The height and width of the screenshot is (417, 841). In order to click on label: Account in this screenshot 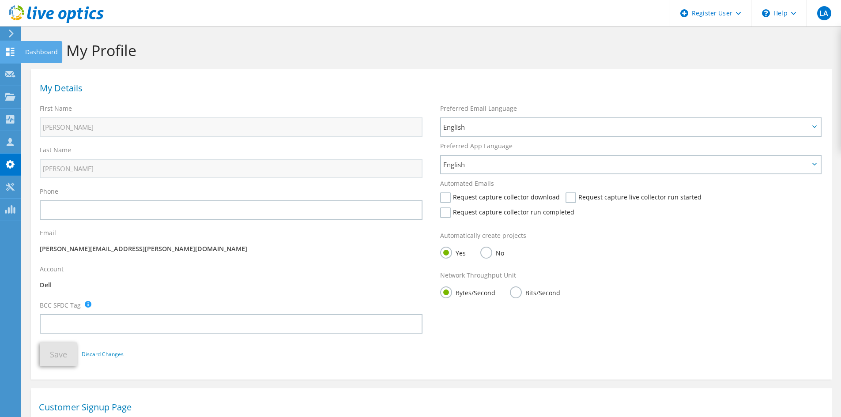, I will do `click(52, 269)`.